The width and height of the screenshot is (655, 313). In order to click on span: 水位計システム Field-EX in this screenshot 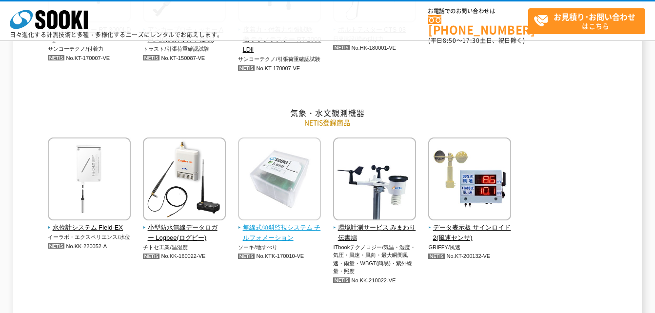, I will do `click(89, 228)`.